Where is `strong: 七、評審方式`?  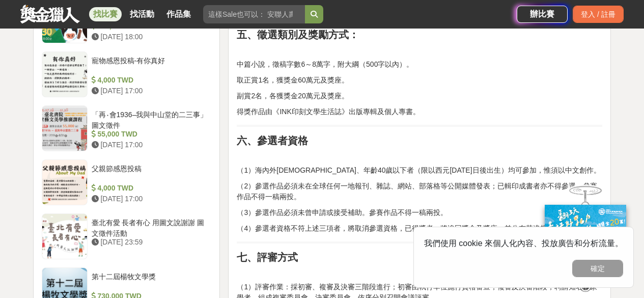
strong: 七、評審方式 is located at coordinates (267, 257).